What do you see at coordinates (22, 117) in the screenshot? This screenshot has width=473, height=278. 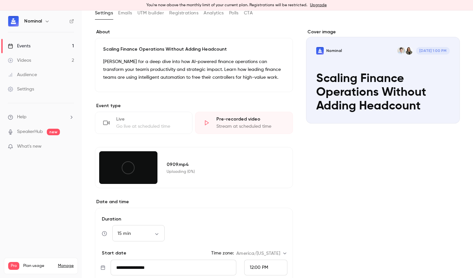 I see `span: Help` at bounding box center [22, 117].